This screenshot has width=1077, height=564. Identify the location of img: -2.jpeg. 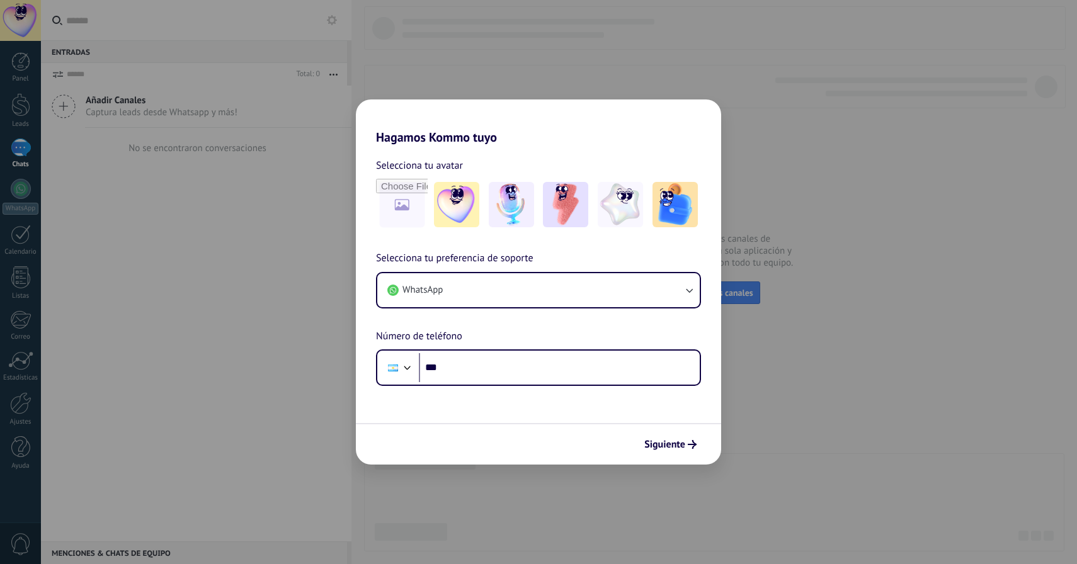
(511, 205).